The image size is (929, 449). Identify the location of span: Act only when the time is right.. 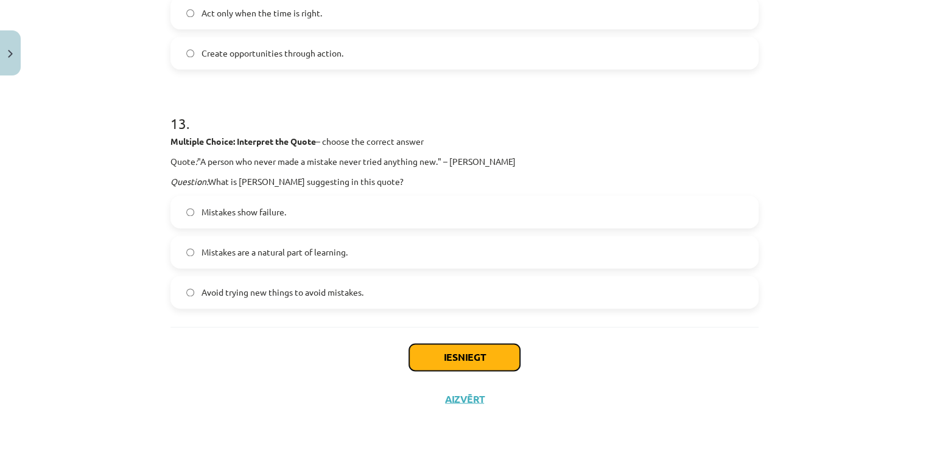
(262, 13).